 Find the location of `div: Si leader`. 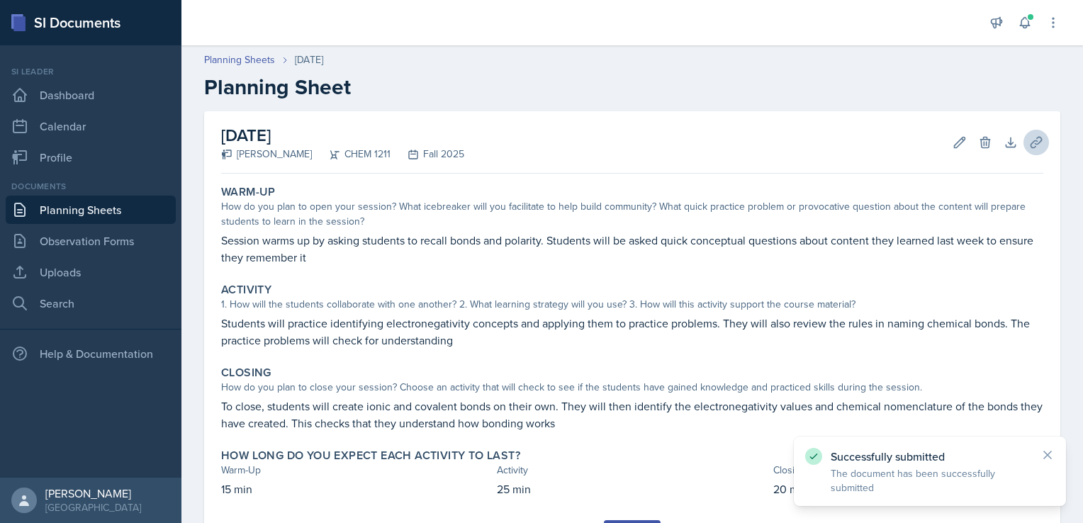

div: Si leader is located at coordinates (91, 72).